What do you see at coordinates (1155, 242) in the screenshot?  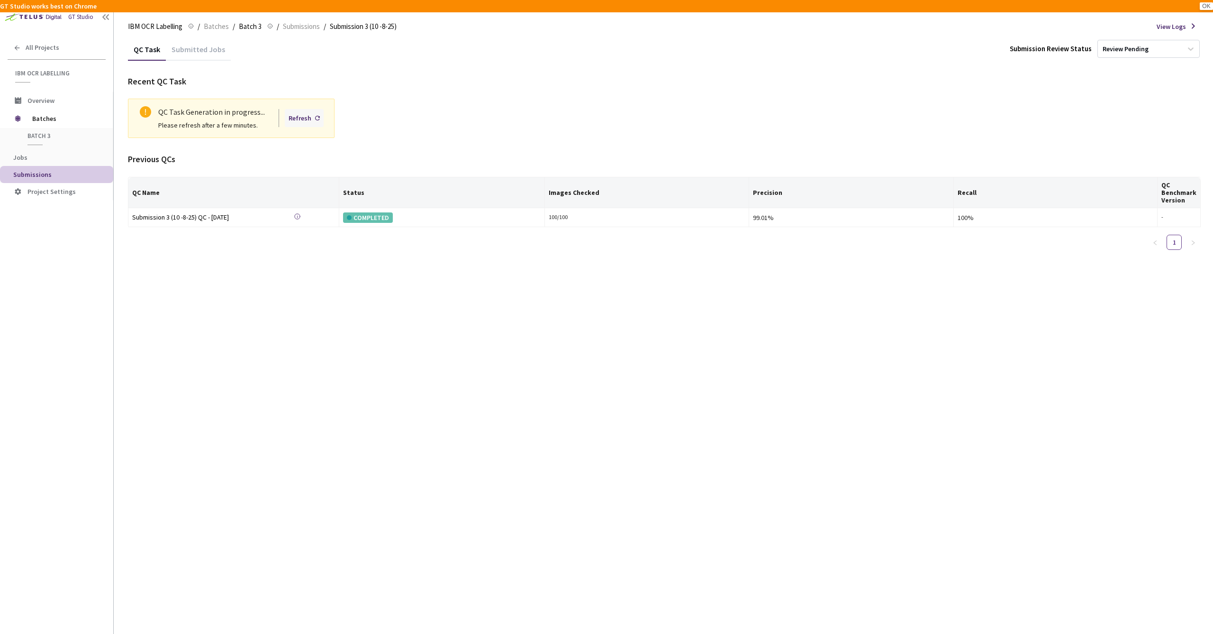 I see `li: Previous Page` at bounding box center [1155, 242].